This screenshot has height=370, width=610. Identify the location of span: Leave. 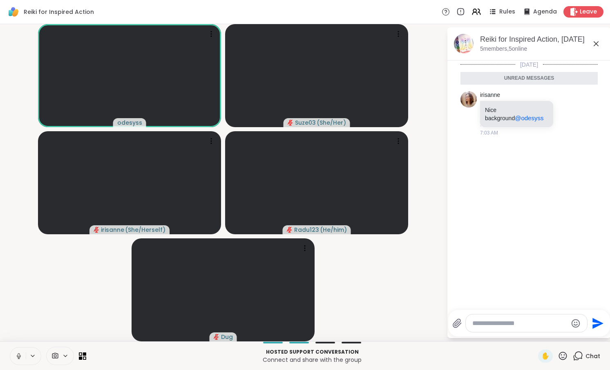
(589, 12).